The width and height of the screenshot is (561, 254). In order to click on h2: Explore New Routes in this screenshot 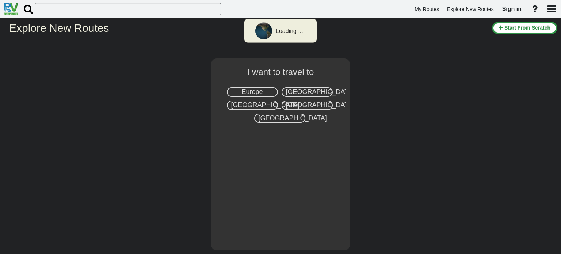, I will do `click(248, 28)`.